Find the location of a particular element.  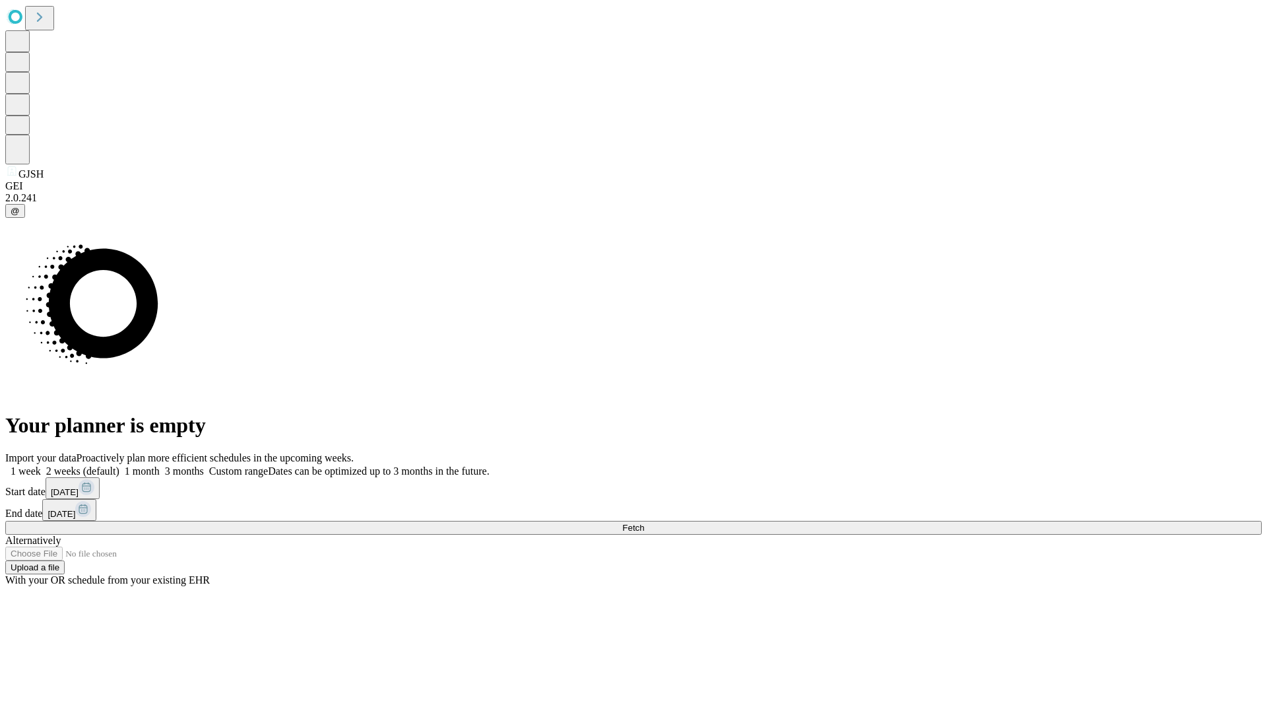

button: Fetch is located at coordinates (633, 527).